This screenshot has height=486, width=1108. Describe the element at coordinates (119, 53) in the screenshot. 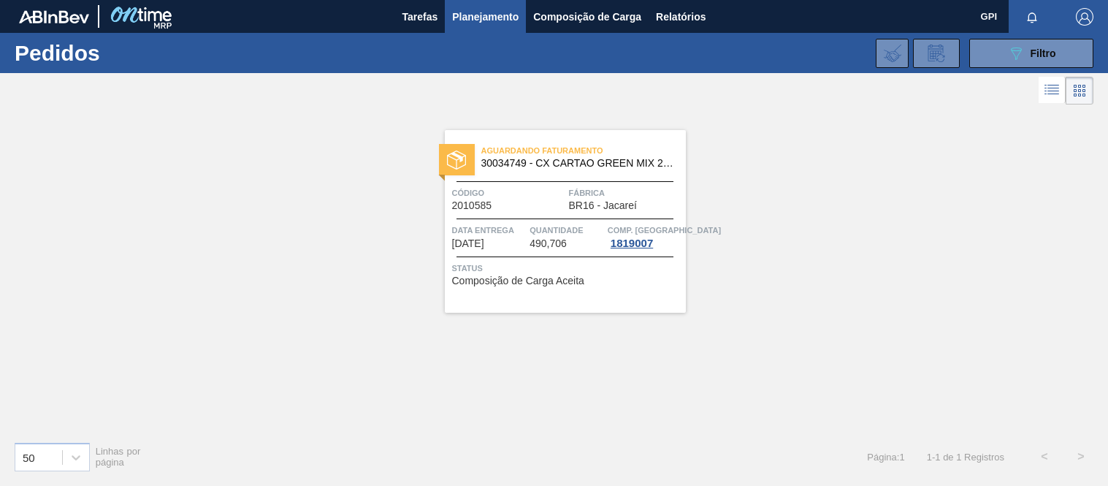

I see `h1: Pedidos` at that location.